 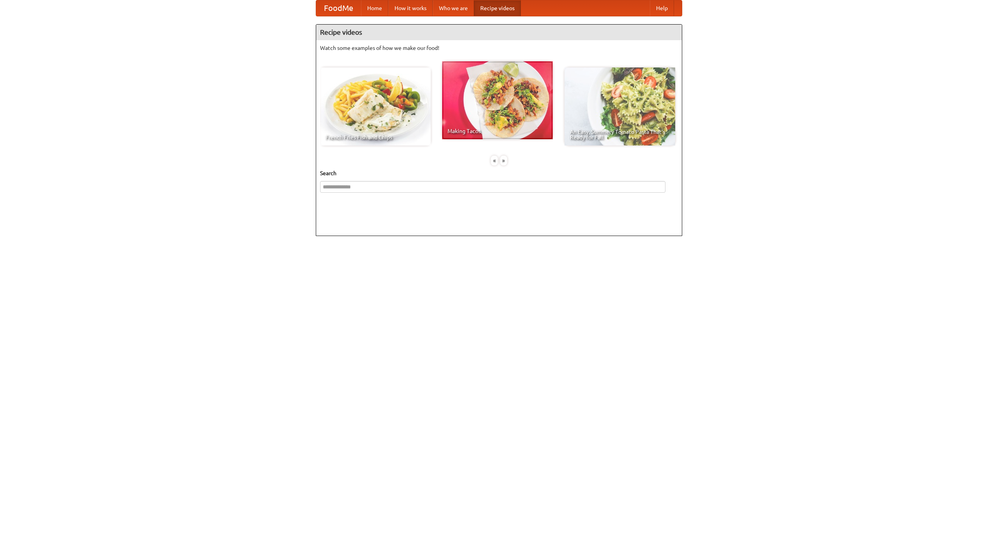 I want to click on h5: Search, so click(x=499, y=173).